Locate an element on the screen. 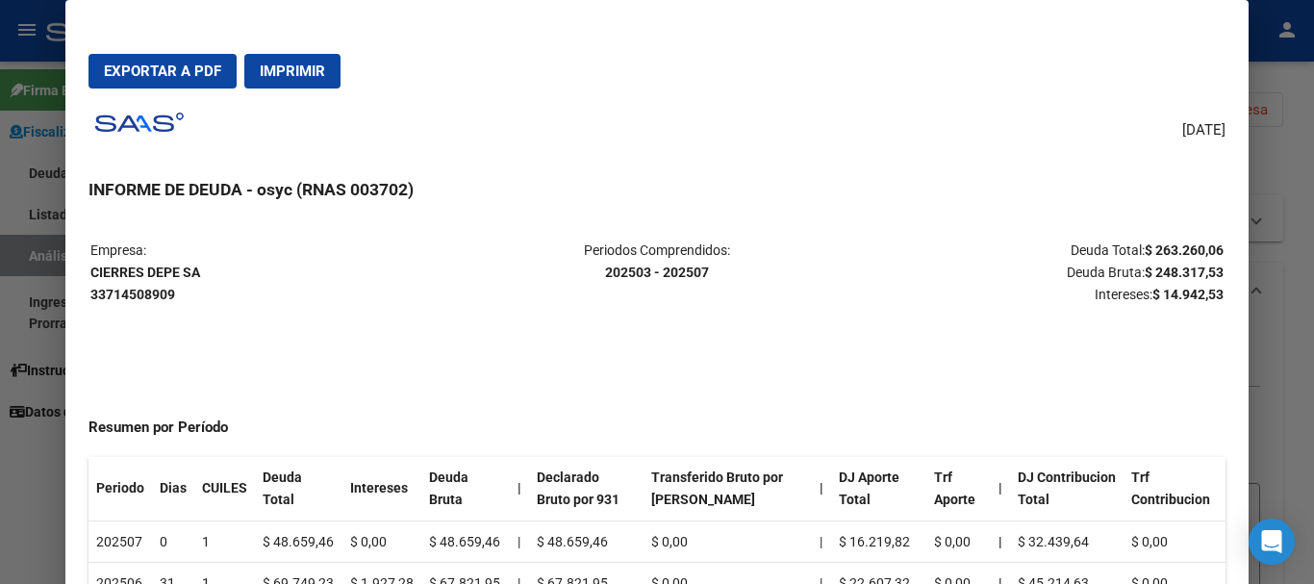 This screenshot has width=1314, height=584. strong: 202503 - 202507 is located at coordinates (657, 272).